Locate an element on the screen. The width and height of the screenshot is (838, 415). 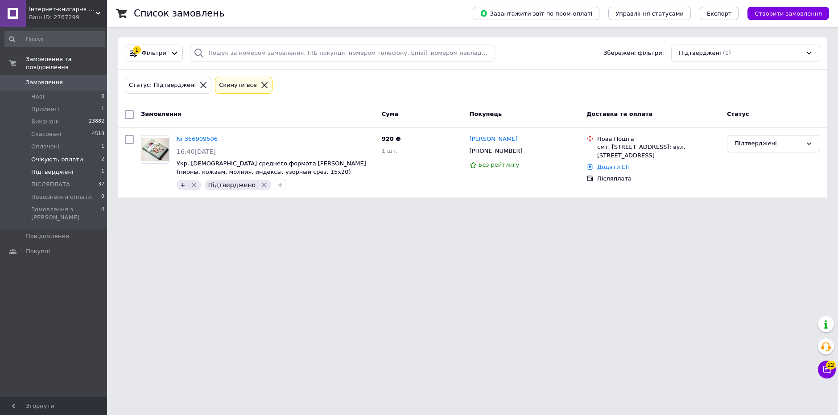
a: Додати ЕН is located at coordinates (613, 167).